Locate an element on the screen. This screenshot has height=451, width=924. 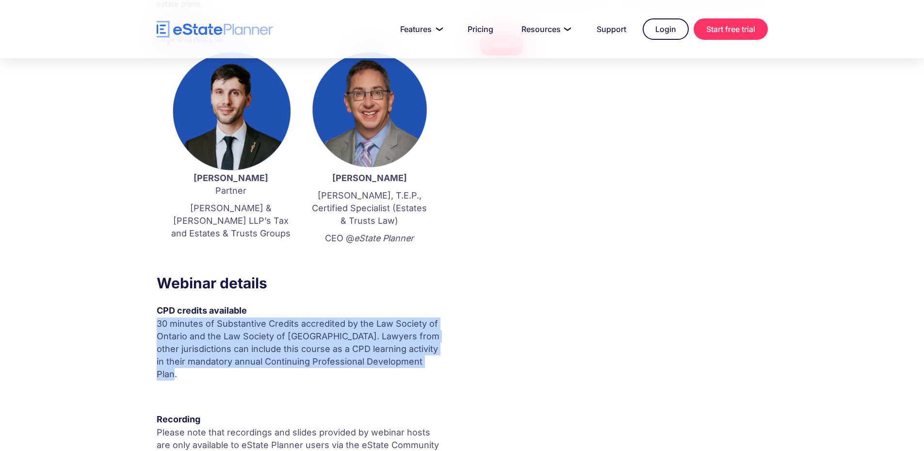
a: Support is located at coordinates (611, 29).